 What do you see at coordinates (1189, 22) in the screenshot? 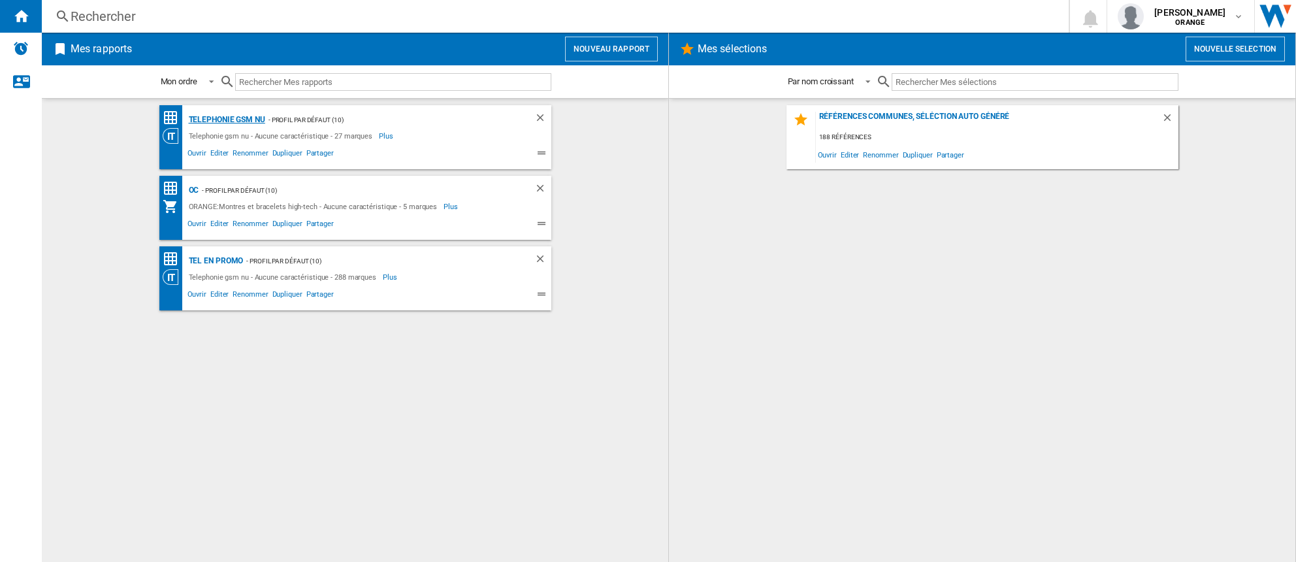
I see `b: ORANGE` at bounding box center [1189, 22].